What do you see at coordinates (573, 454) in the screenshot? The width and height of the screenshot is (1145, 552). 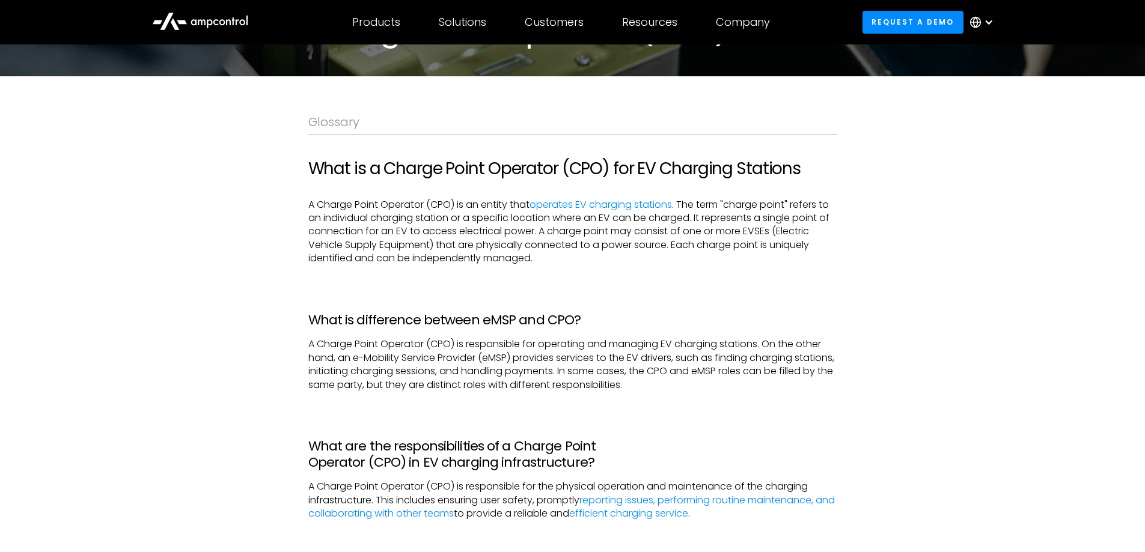 I see `h3: What are the responsibilities of a Charge Point Operator (CPO) in EV charging infrastructure?` at bounding box center [573, 454].